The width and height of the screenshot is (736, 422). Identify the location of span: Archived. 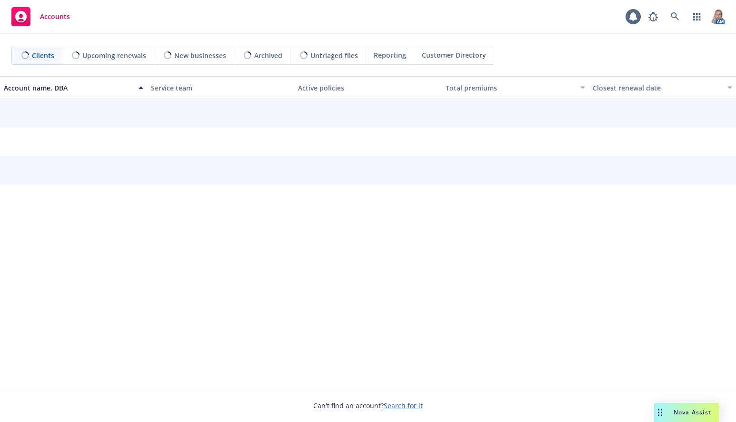
(268, 55).